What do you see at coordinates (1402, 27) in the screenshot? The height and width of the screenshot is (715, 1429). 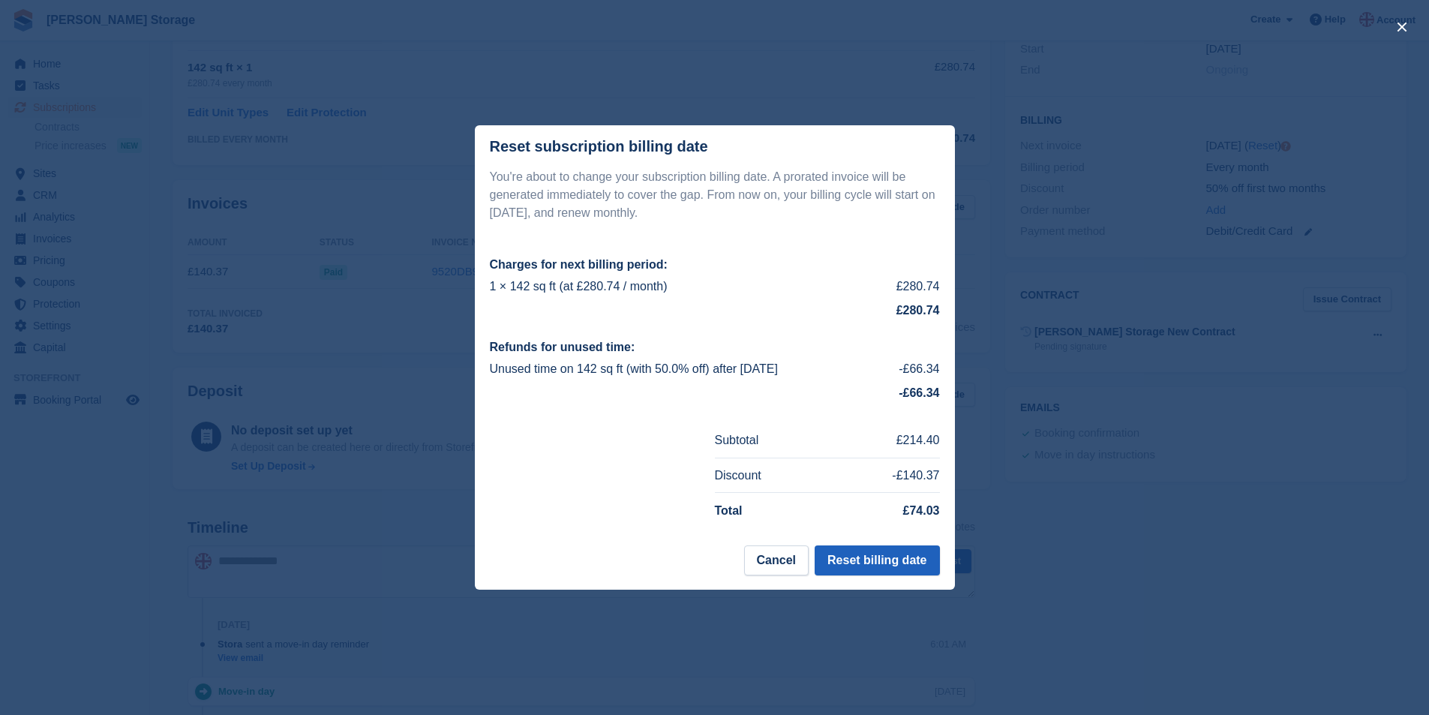 I see `button: close` at bounding box center [1402, 27].